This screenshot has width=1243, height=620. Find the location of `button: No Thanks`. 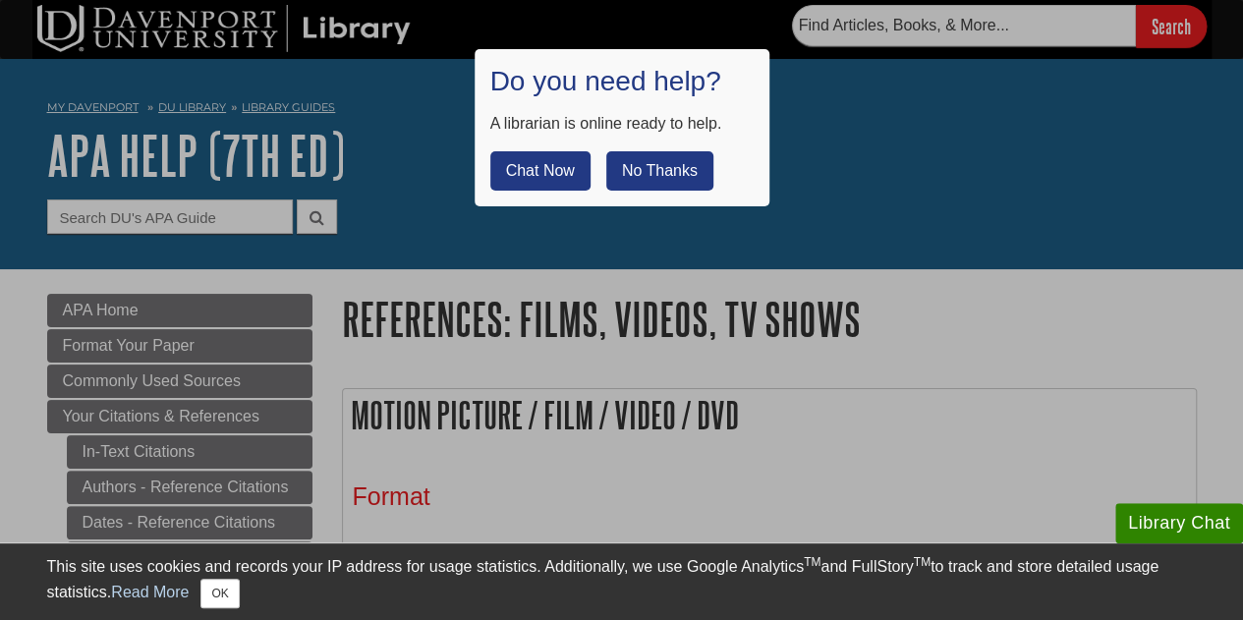

button: No Thanks is located at coordinates (660, 171).